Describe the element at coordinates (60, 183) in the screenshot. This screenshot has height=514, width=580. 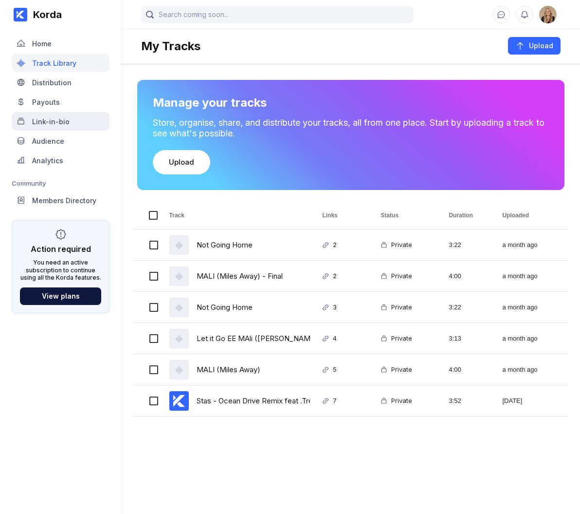
I see `div: Community` at that location.